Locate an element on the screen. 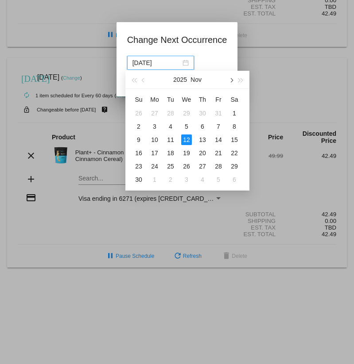 The width and height of the screenshot is (354, 364). td: 12/4/2025 is located at coordinates (202, 180).